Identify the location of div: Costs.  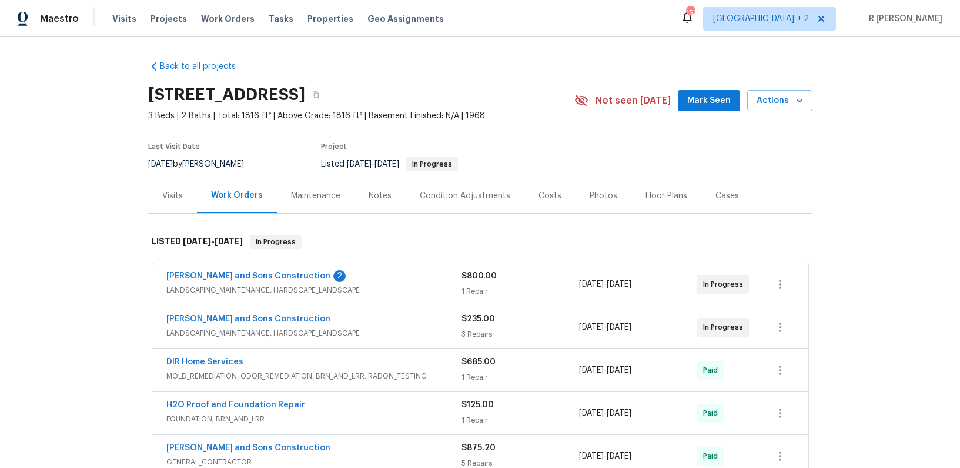
(550, 196).